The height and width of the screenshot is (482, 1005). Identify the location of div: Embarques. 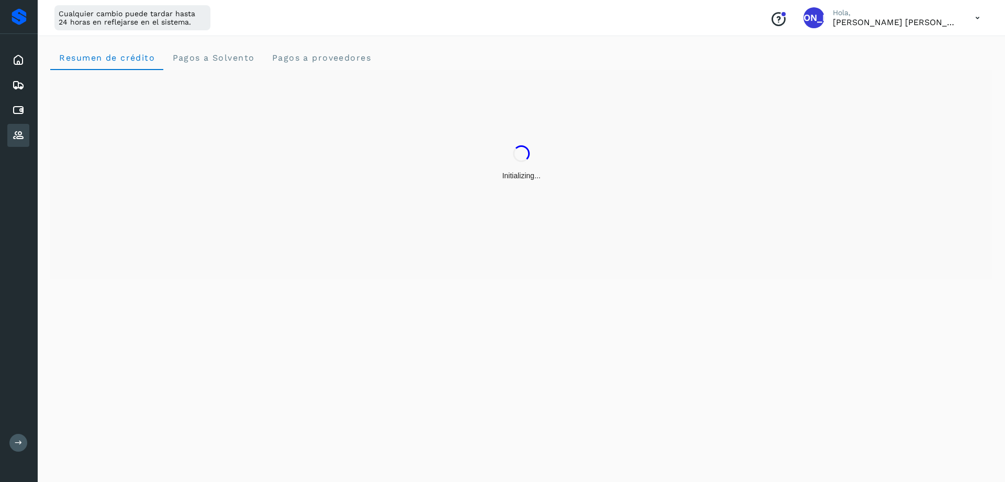
(18, 85).